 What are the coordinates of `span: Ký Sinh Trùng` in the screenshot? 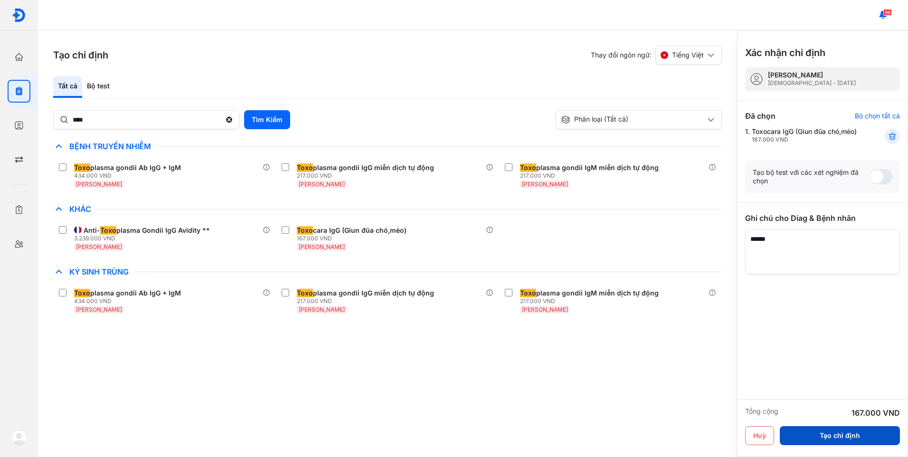 It's located at (99, 272).